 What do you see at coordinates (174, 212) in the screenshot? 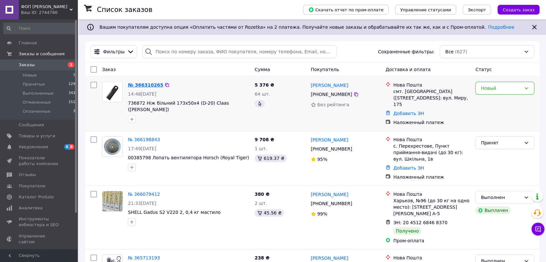
I see `span: SHELL Gadus S2 V220 2, 0,4 кг мастило` at bounding box center [174, 212].